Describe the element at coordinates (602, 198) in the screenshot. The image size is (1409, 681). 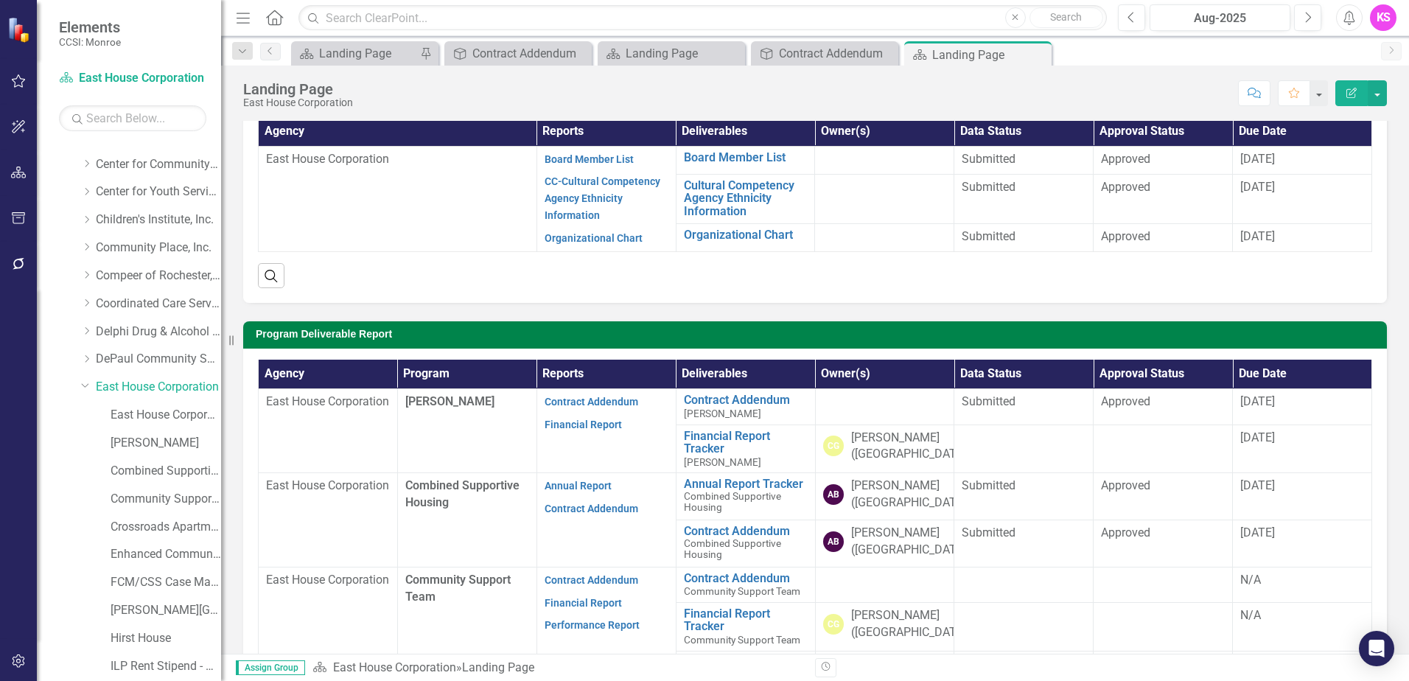
I see `a: CC-Cultural Competency Agency Ethnicity Information` at that location.